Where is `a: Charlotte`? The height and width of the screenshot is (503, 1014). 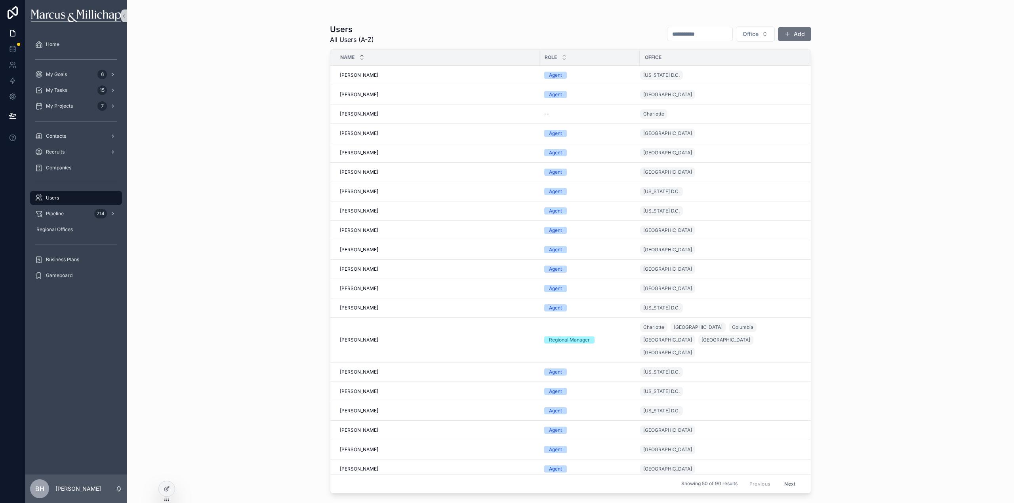 a: Charlotte is located at coordinates (724, 114).